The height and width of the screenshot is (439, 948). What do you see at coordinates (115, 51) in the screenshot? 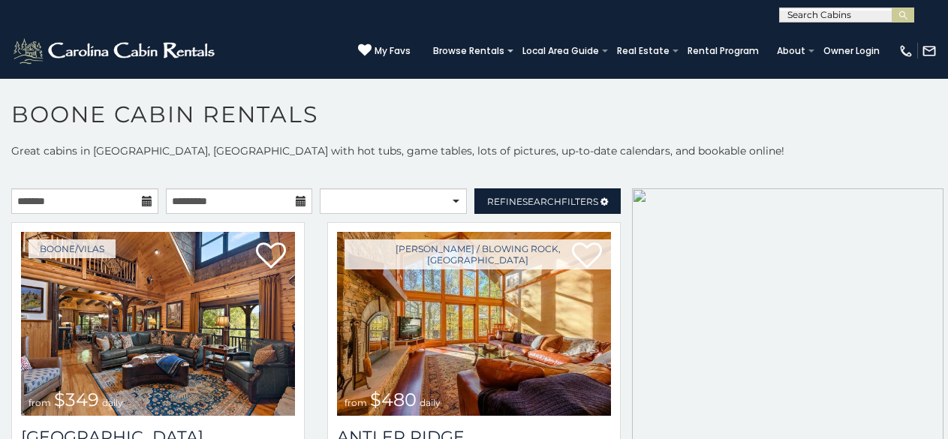
I see `img: White-1-2.png` at bounding box center [115, 51].